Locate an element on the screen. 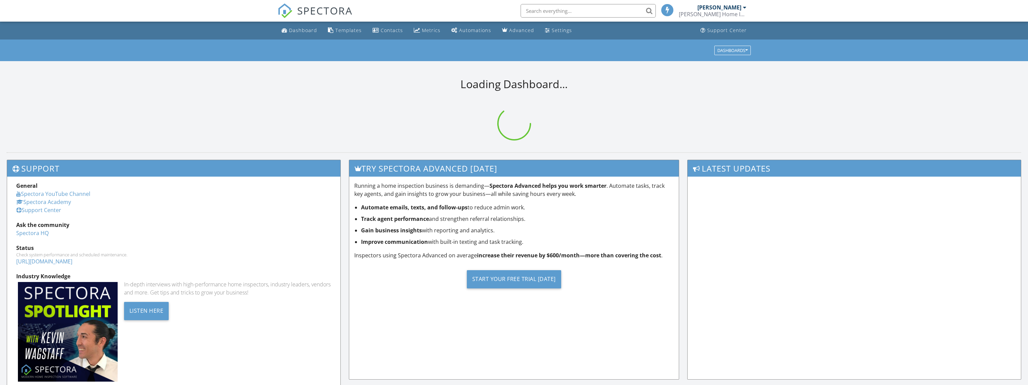 The width and height of the screenshot is (1028, 385). p: Running a home inspection business is demanding— . Automate tasks, track key agents, and gain ins... is located at coordinates (514, 190).